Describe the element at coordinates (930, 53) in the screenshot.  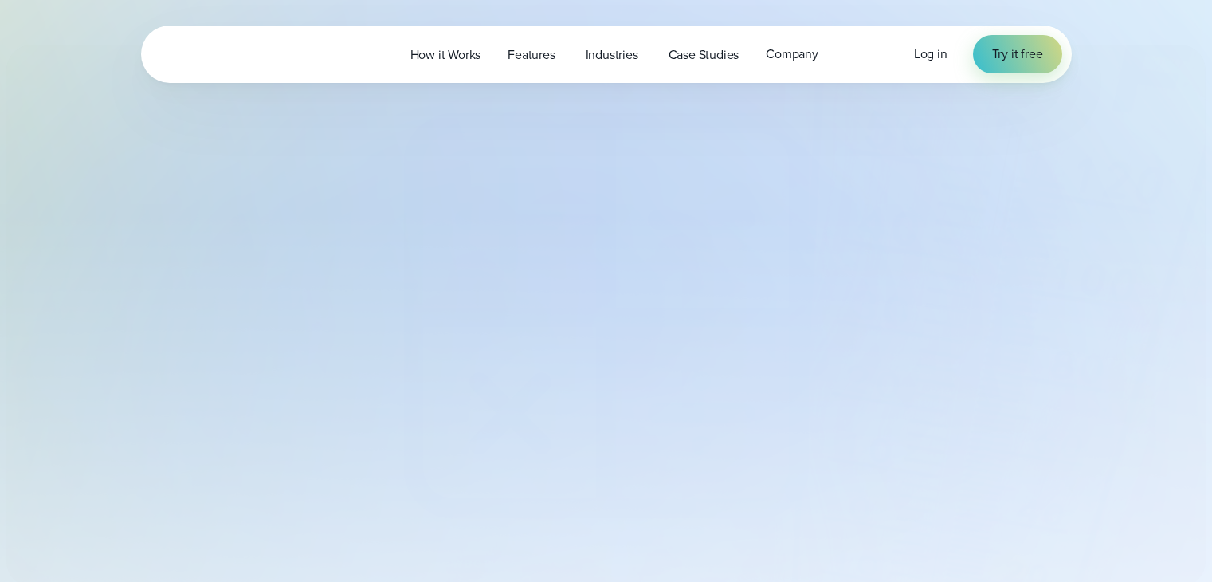
I see `span: Log in` at that location.